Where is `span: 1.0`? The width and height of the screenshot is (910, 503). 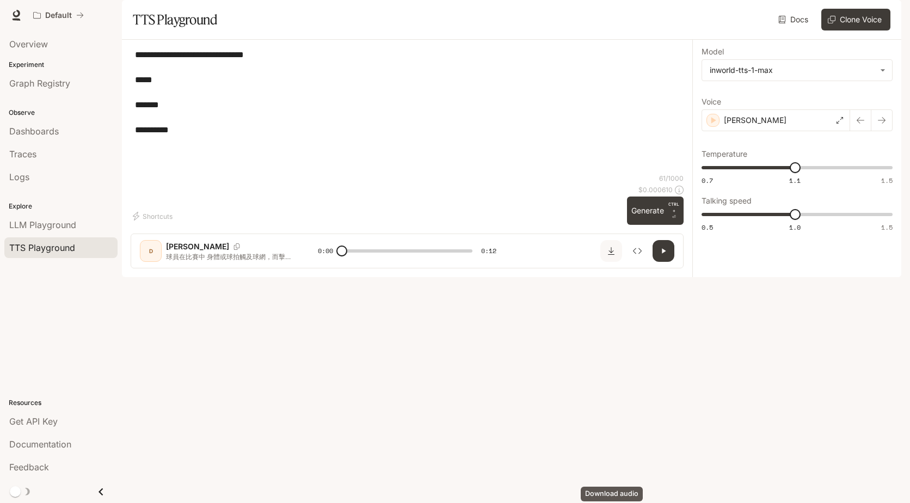
span: 1.0 is located at coordinates (794, 227).